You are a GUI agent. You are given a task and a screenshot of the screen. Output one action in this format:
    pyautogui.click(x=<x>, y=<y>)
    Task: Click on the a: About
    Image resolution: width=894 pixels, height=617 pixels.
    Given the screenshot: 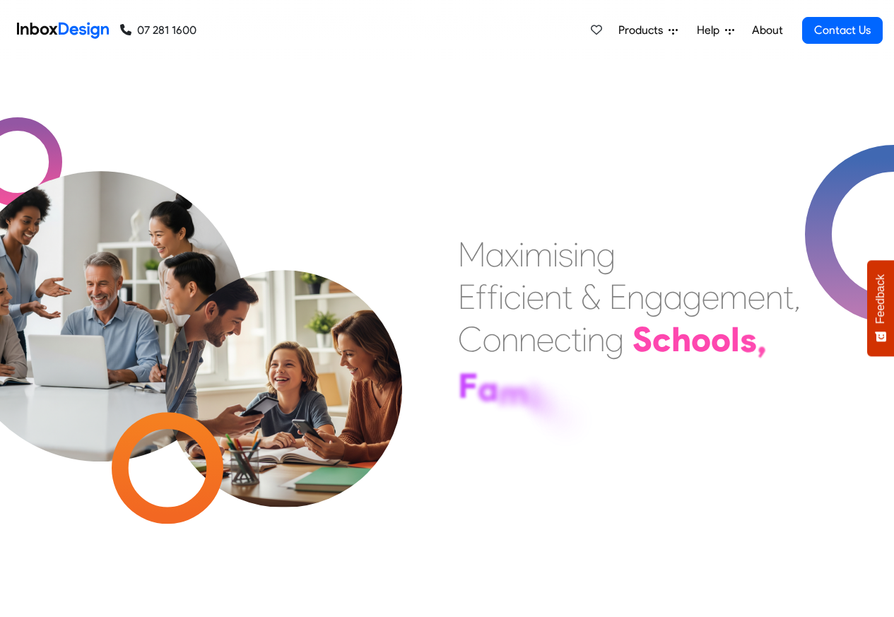 What is the action you would take?
    pyautogui.click(x=767, y=30)
    